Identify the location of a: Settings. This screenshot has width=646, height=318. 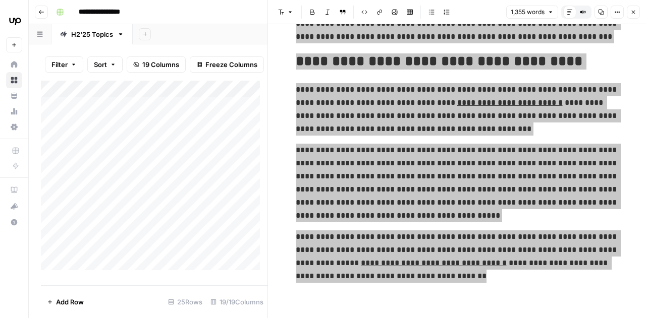
(14, 127).